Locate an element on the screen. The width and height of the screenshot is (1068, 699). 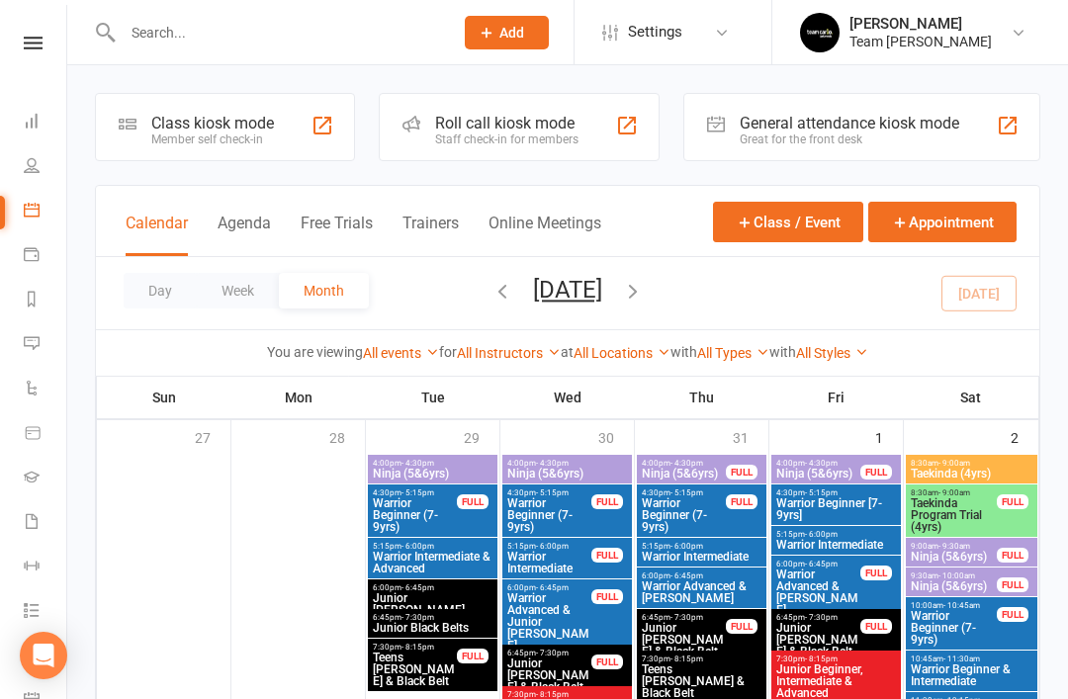
a: All Styles is located at coordinates (832, 353).